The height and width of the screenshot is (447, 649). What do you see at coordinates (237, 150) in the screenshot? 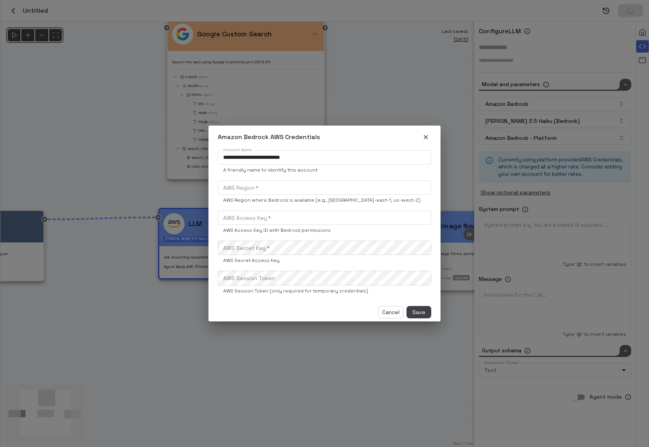
I see `label: Account Name` at bounding box center [237, 150].